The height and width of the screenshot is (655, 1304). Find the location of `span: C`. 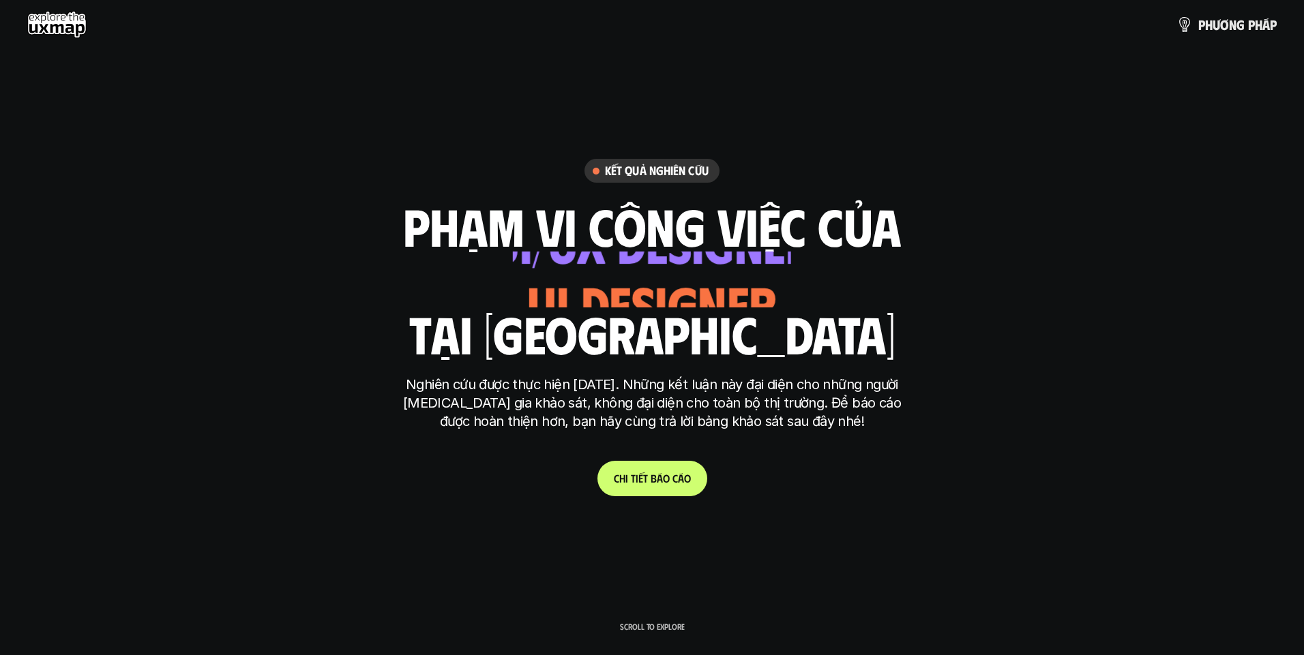

span: C is located at coordinates (616, 478).